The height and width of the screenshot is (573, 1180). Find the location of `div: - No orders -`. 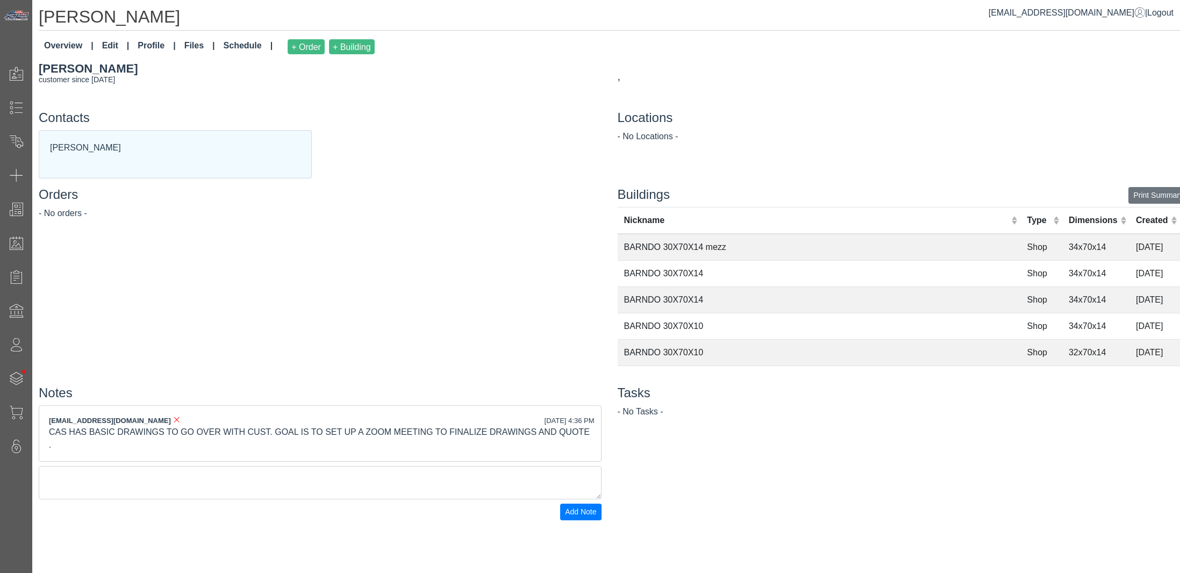

div: - No orders - is located at coordinates (320, 213).